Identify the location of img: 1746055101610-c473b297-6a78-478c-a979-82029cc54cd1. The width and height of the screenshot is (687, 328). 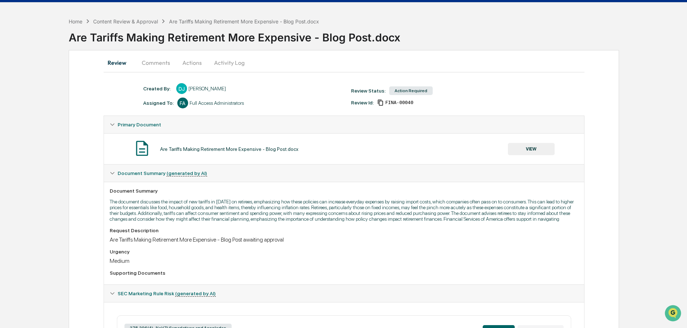
(14, 62).